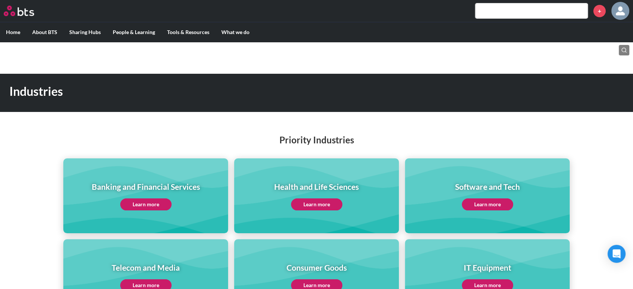 This screenshot has width=633, height=289. Describe the element at coordinates (188, 32) in the screenshot. I see `label: Tools & Resources` at that location.